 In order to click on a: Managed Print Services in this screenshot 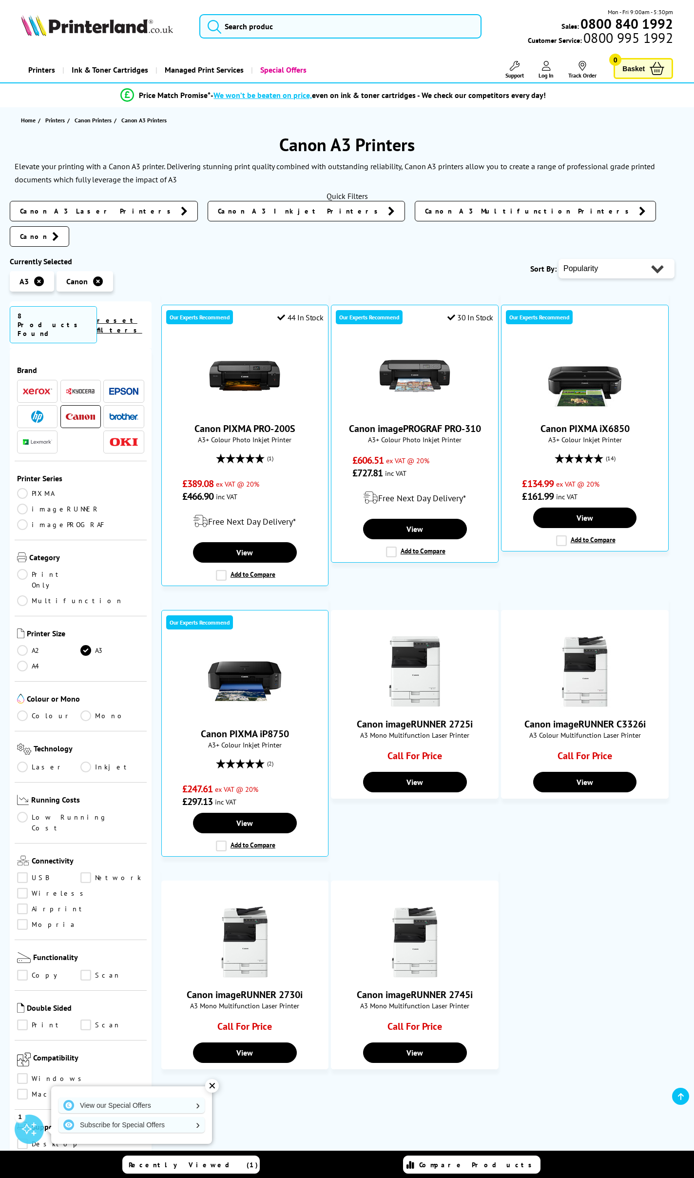, I will do `click(203, 70)`.